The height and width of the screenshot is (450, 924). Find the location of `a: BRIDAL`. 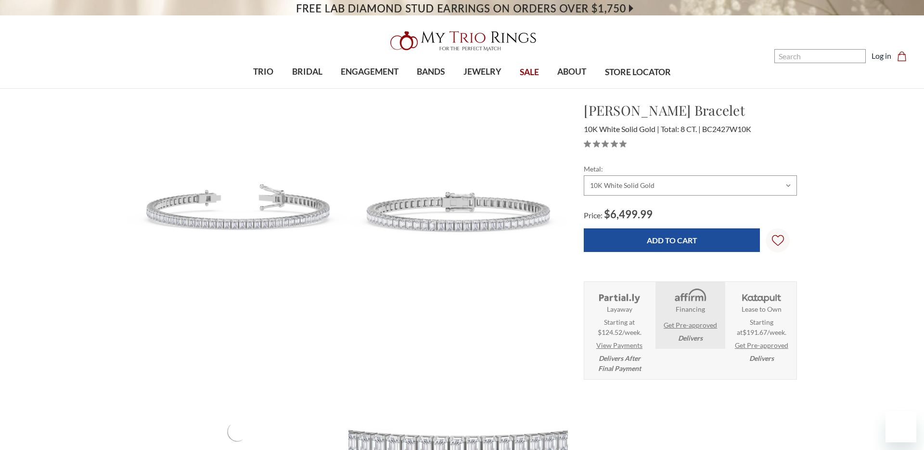

a: BRIDAL is located at coordinates (307, 72).